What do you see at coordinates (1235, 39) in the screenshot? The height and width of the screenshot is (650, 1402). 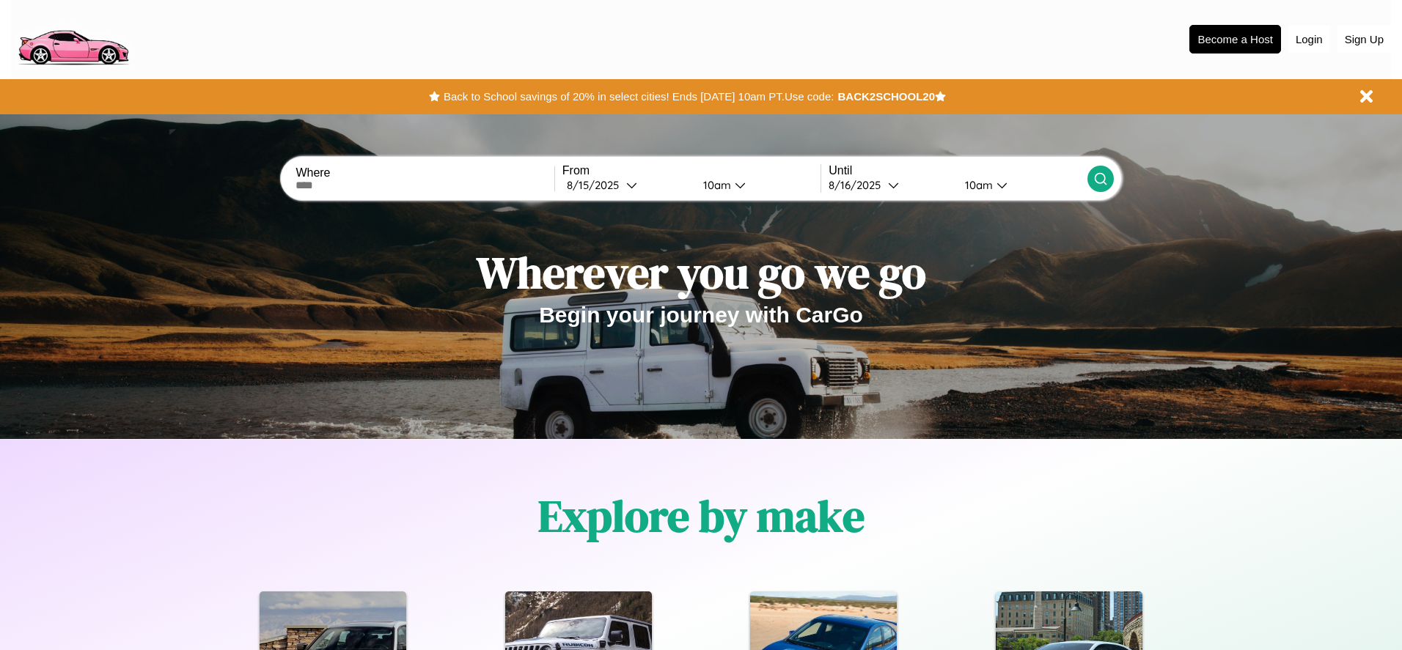 I see `button: Become a Host` at bounding box center [1235, 39].